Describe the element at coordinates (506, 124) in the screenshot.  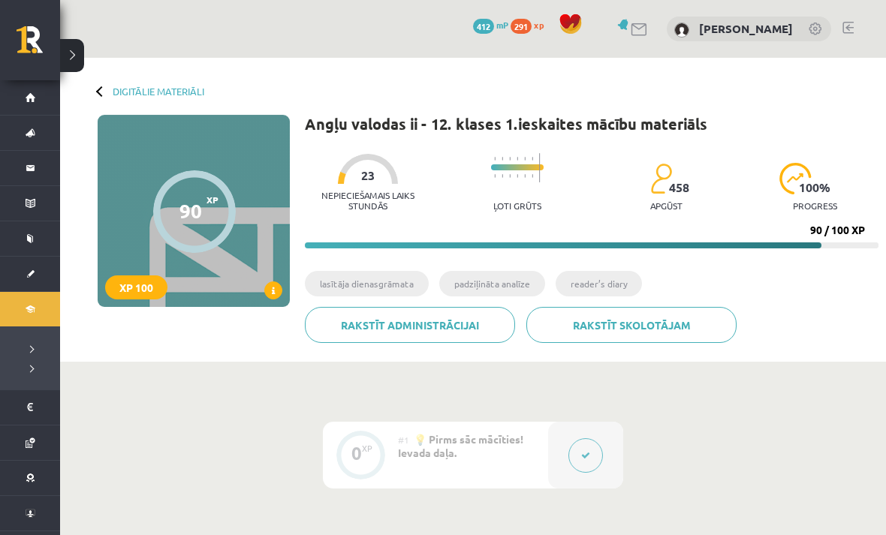
I see `h1: Angļu valodas ii - 12. klases 1.ieskaites mācību materiāls` at that location.